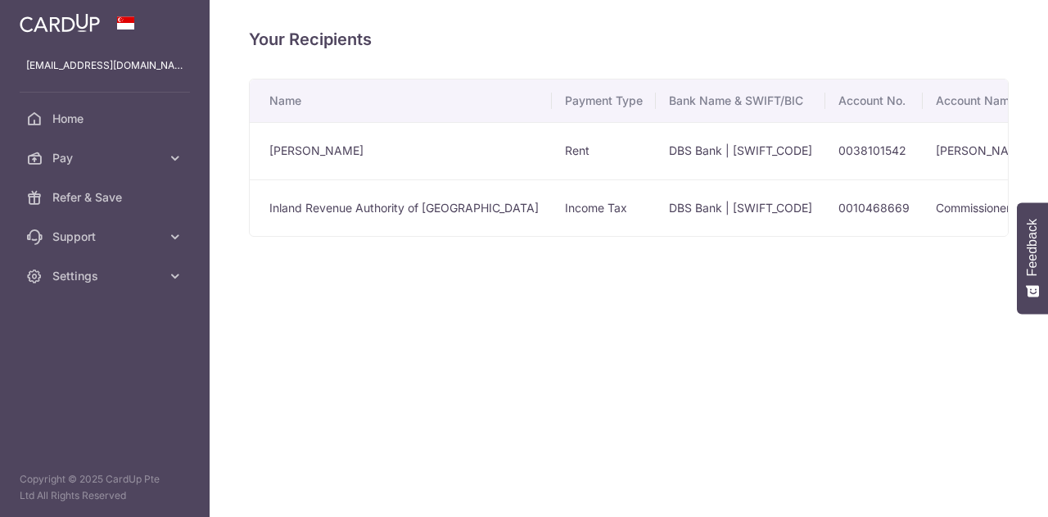 The width and height of the screenshot is (1048, 517). What do you see at coordinates (106, 237) in the screenshot?
I see `span: Support` at bounding box center [106, 237].